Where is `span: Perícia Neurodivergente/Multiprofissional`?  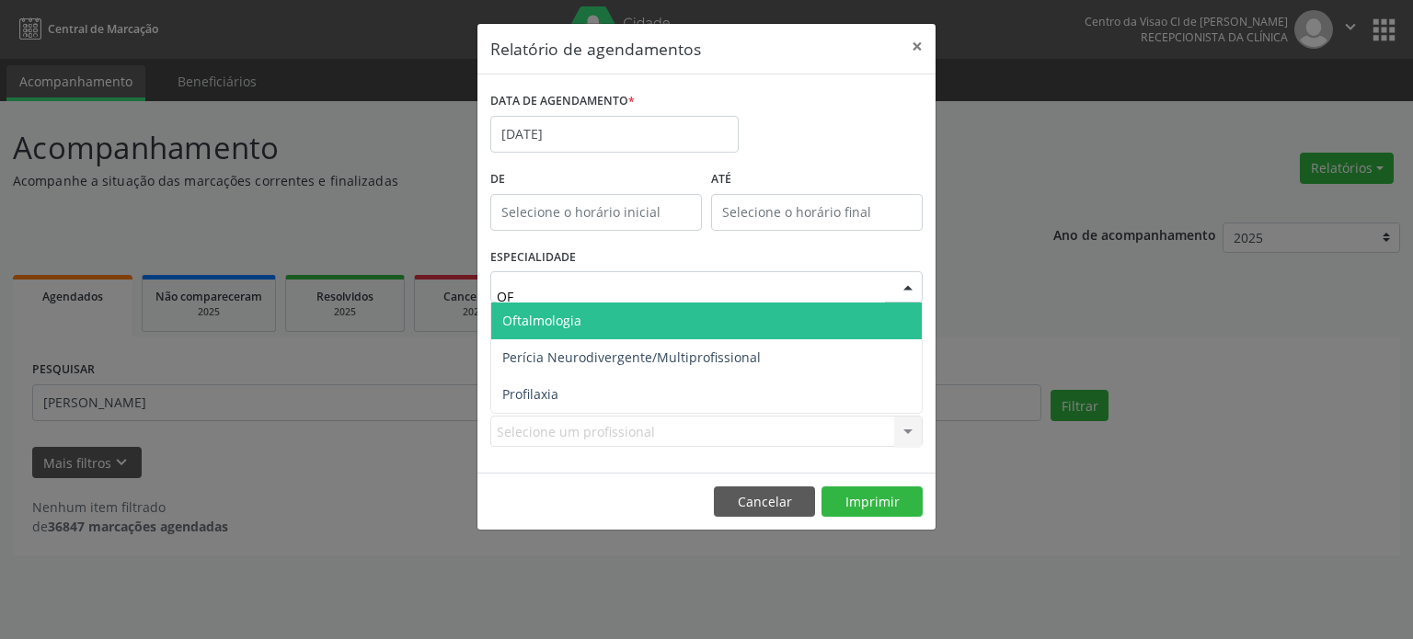 span: Perícia Neurodivergente/Multiprofissional is located at coordinates (631, 357).